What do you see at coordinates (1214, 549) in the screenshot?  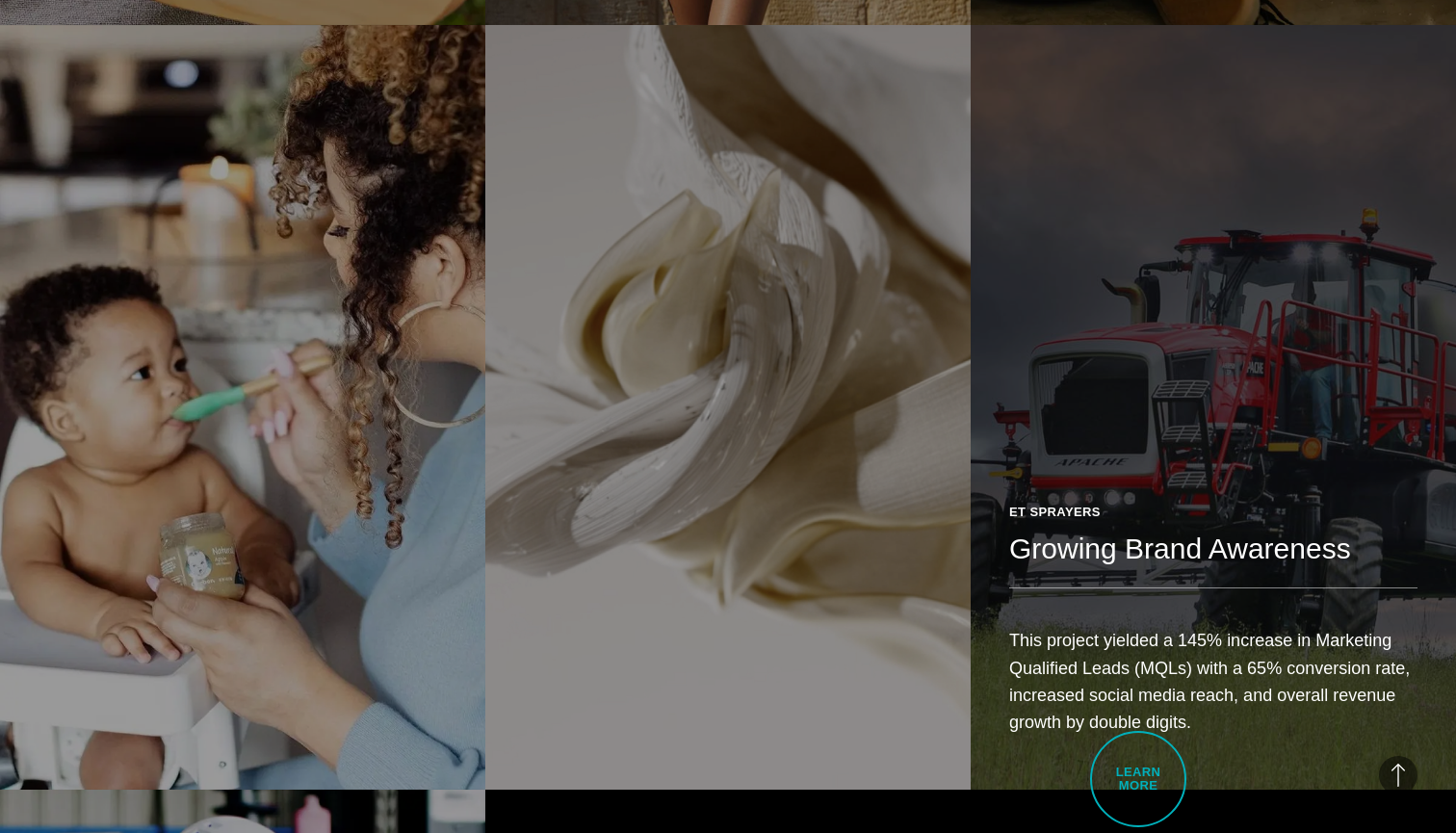 I see `h2: Growing Brand Awareness` at bounding box center [1214, 549].